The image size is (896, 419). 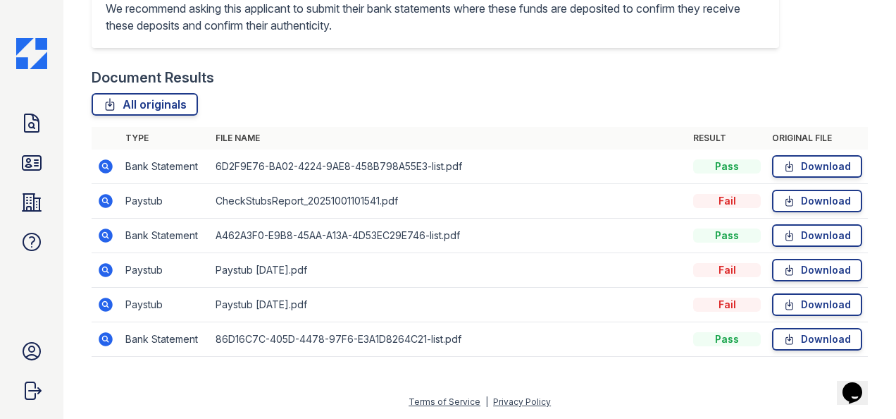 What do you see at coordinates (165, 138) in the screenshot?
I see `th: Type` at bounding box center [165, 138].